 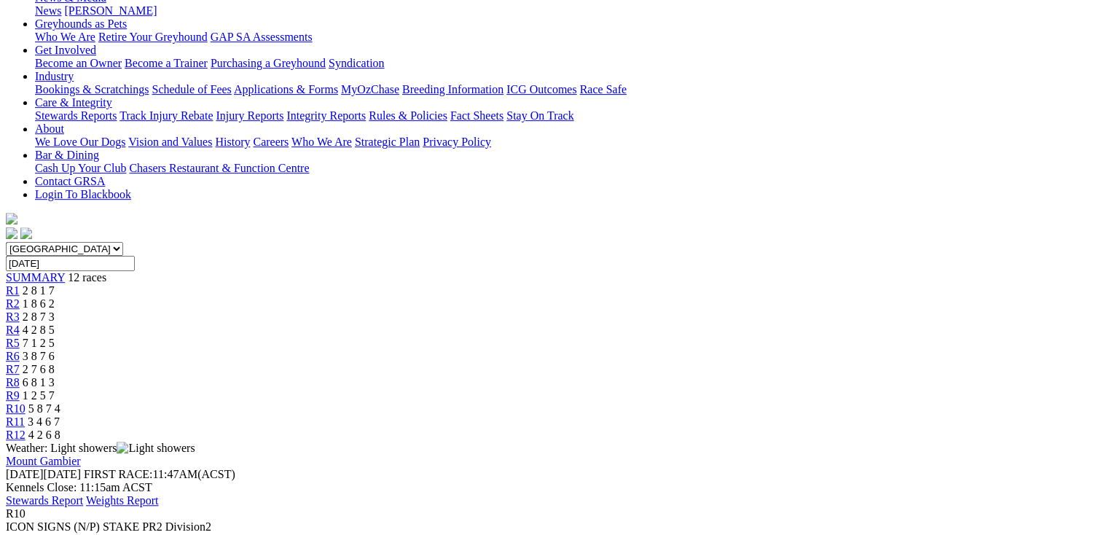 What do you see at coordinates (12, 329) in the screenshot?
I see `a: R4` at bounding box center [12, 329].